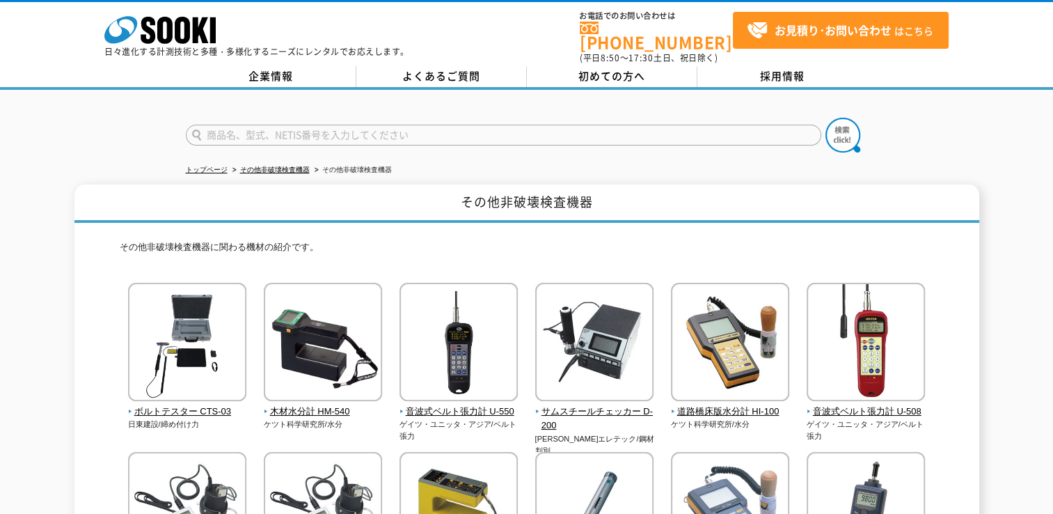  I want to click on img: 木材水分計 HM-540, so click(323, 343).